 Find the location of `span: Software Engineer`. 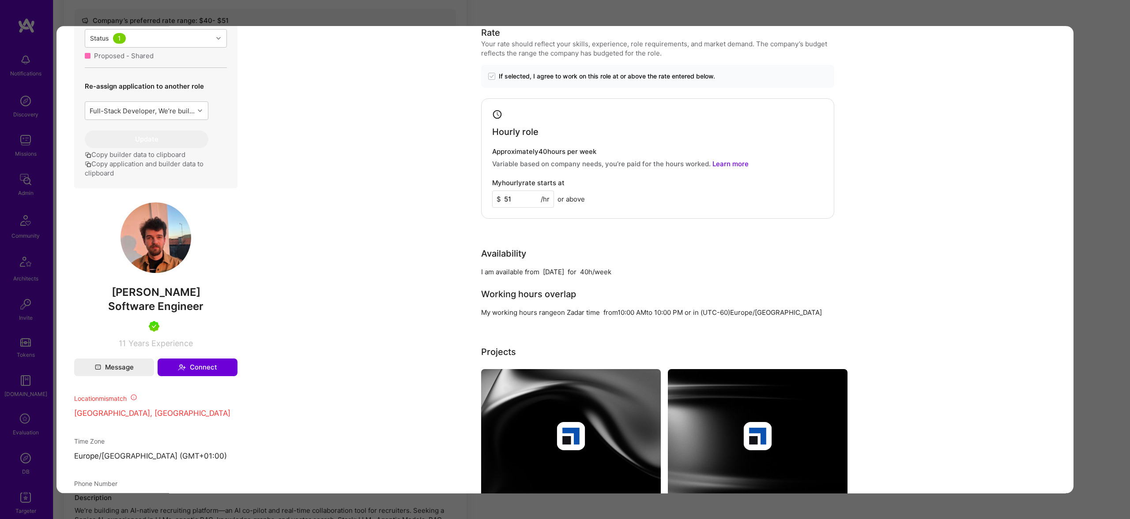

span: Software Engineer is located at coordinates (156, 306).